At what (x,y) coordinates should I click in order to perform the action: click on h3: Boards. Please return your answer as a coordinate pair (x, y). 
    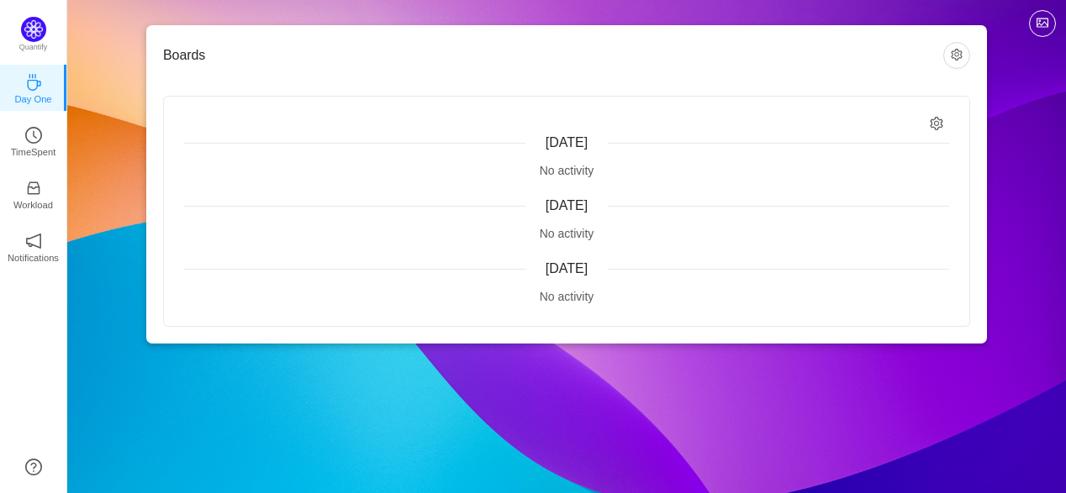
    Looking at the image, I should click on (553, 55).